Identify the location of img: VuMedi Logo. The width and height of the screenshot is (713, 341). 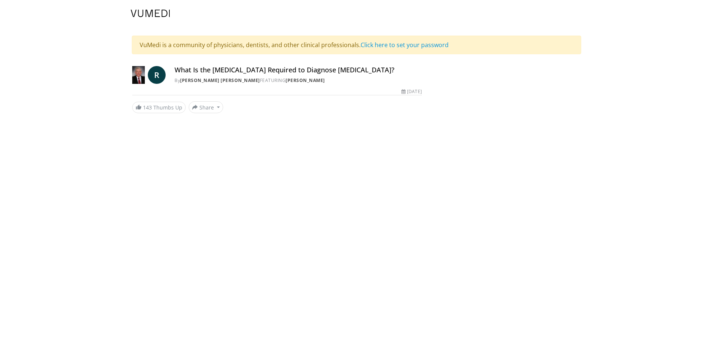
(150, 13).